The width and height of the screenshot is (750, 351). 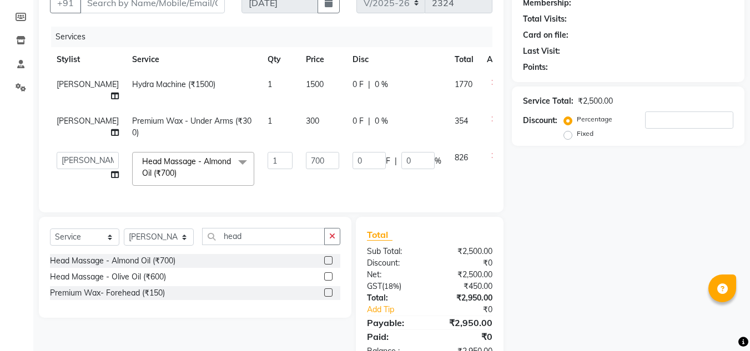 I want to click on div: Net:, so click(x=394, y=275).